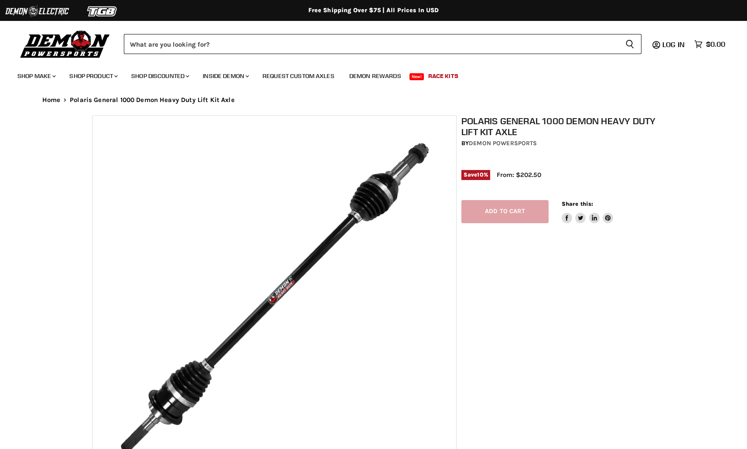 This screenshot has width=747, height=449. What do you see at coordinates (417, 77) in the screenshot?
I see `span: New!` at bounding box center [417, 77].